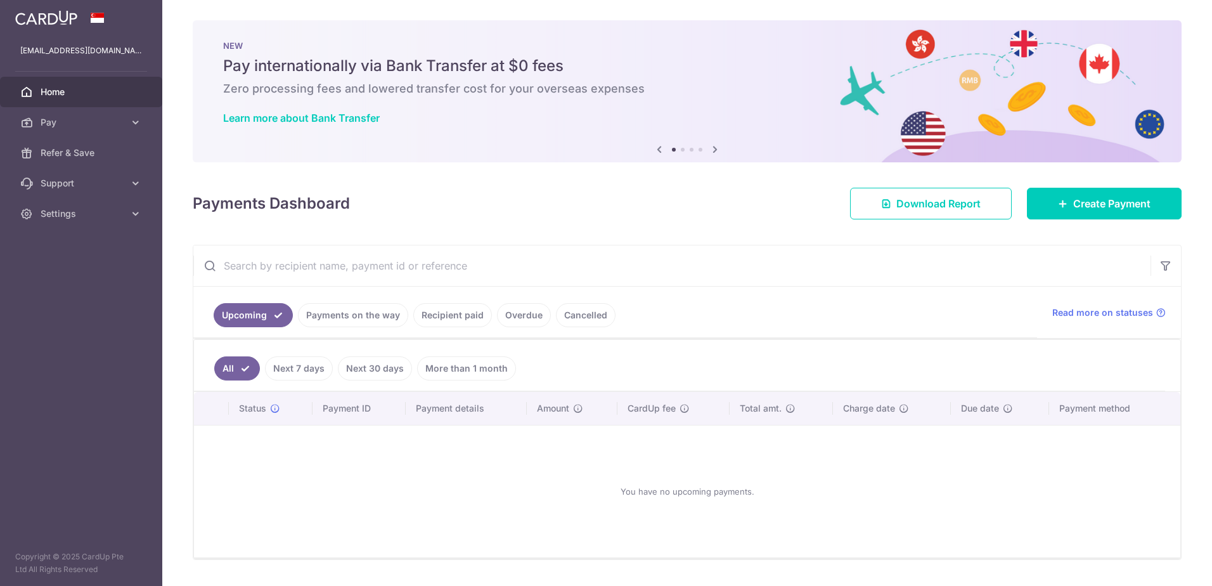 This screenshot has height=586, width=1212. Describe the element at coordinates (298, 368) in the screenshot. I see `a: Next 7 days` at that location.